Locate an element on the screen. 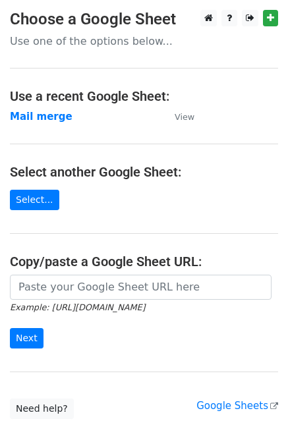  a: Google Sheets is located at coordinates (237, 406).